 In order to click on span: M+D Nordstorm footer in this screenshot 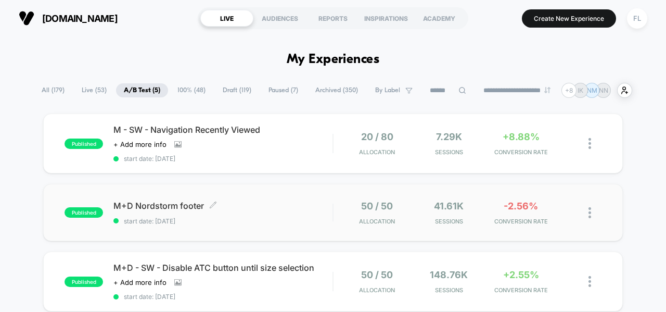, I will do `click(223, 206)`.